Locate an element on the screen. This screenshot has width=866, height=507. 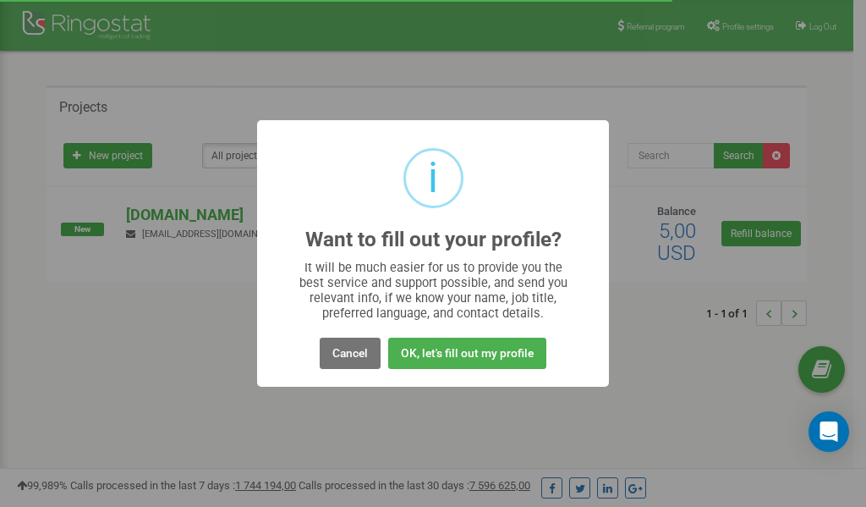
button: Cancel is located at coordinates (350, 353).